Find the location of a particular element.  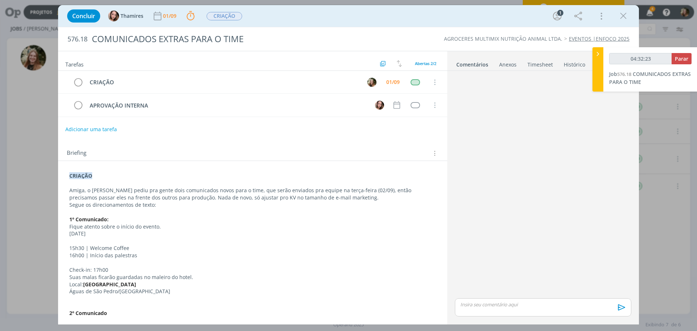

p: Local: is located at coordinates (253, 284).